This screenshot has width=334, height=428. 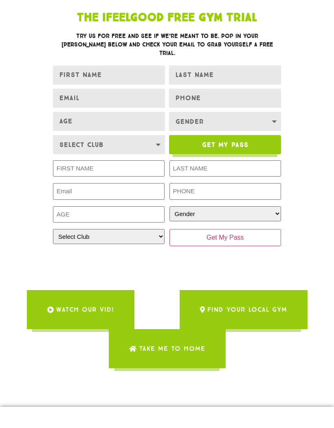 What do you see at coordinates (172, 349) in the screenshot?
I see `span: Take me to Home` at bounding box center [172, 349].